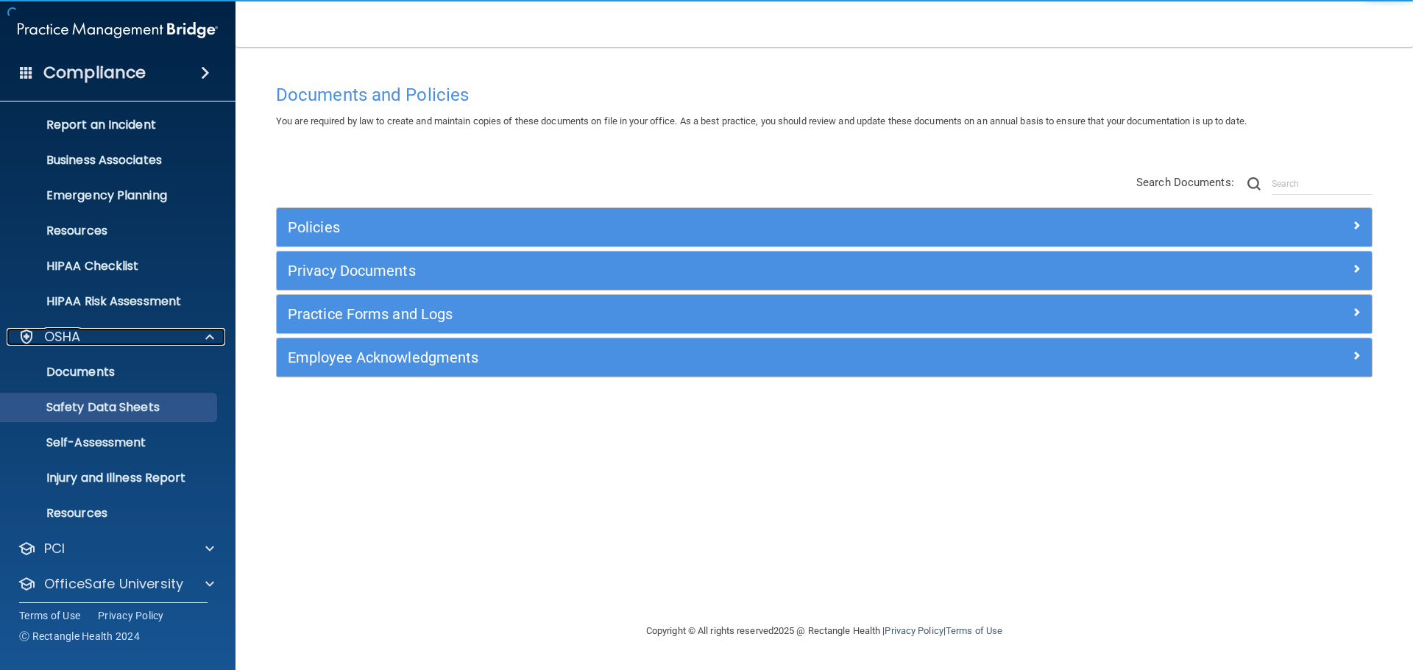  Describe the element at coordinates (110, 443) in the screenshot. I see `p: Self-Assessment` at that location.